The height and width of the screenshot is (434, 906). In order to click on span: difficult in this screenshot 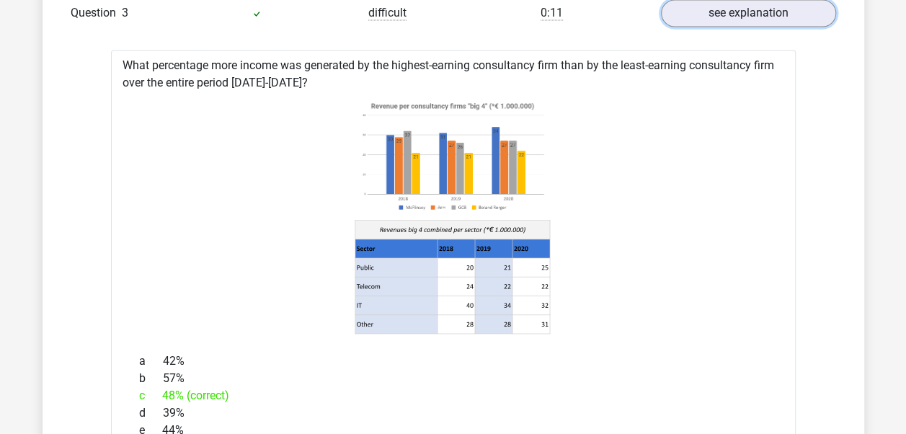, I will do `click(387, 13)`.